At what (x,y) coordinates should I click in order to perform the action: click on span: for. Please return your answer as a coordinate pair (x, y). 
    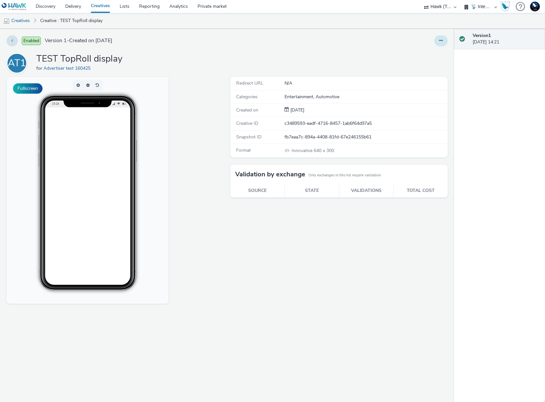
    Looking at the image, I should click on (40, 68).